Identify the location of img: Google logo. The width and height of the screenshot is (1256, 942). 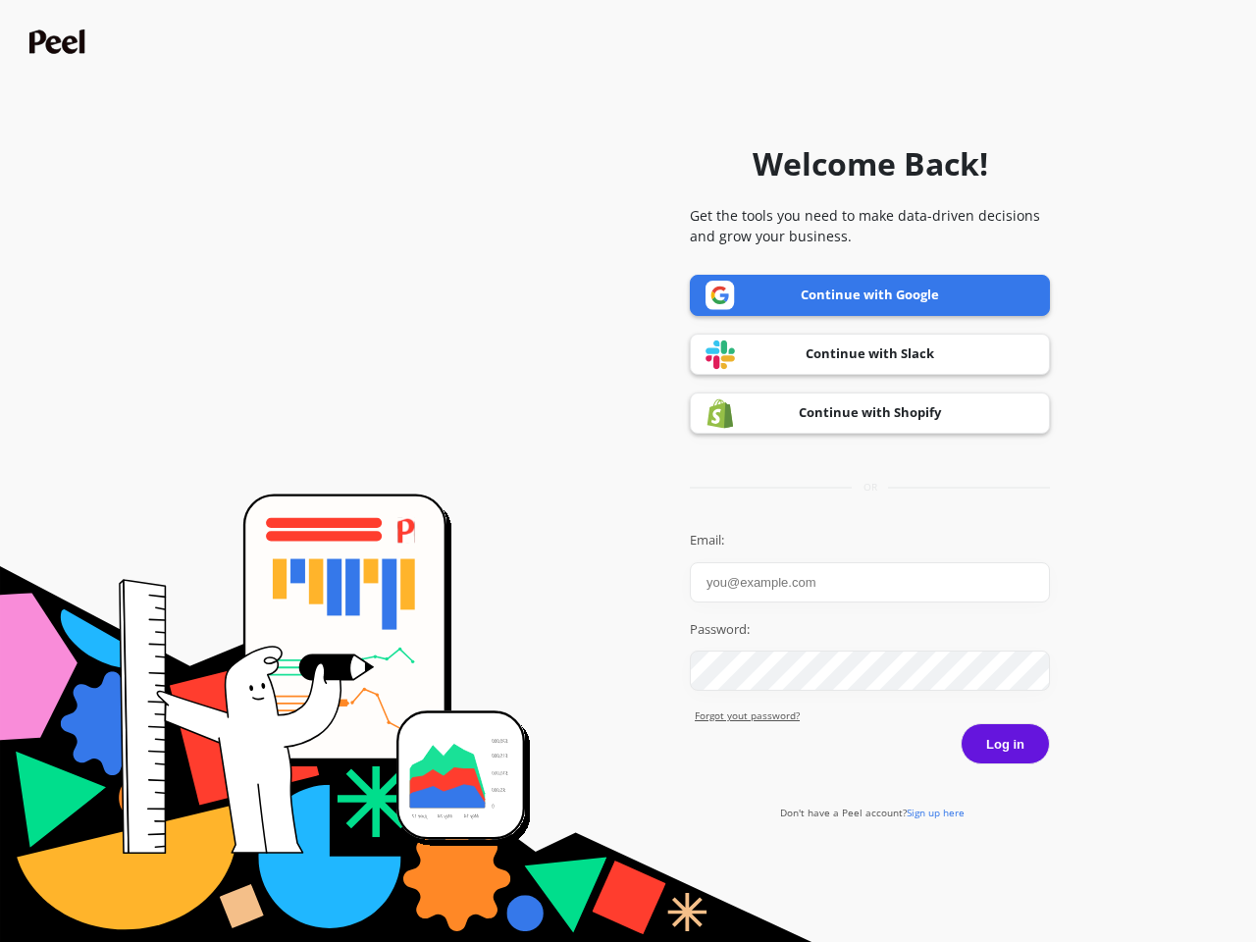
(720, 295).